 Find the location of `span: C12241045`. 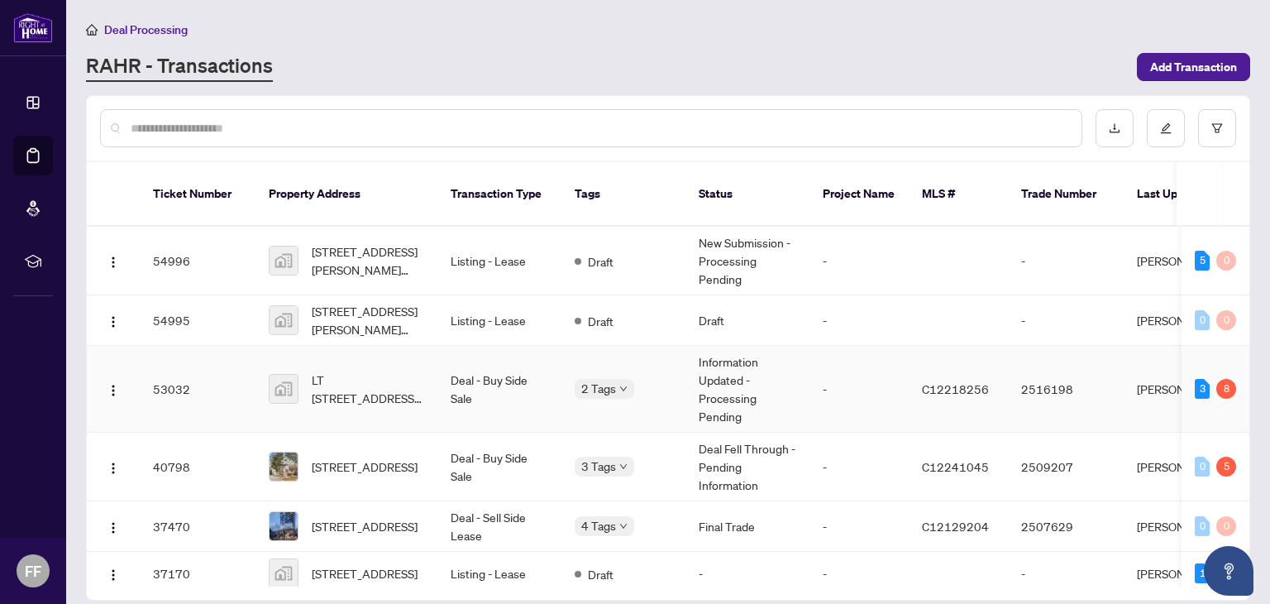

span: C12241045 is located at coordinates (955, 466).